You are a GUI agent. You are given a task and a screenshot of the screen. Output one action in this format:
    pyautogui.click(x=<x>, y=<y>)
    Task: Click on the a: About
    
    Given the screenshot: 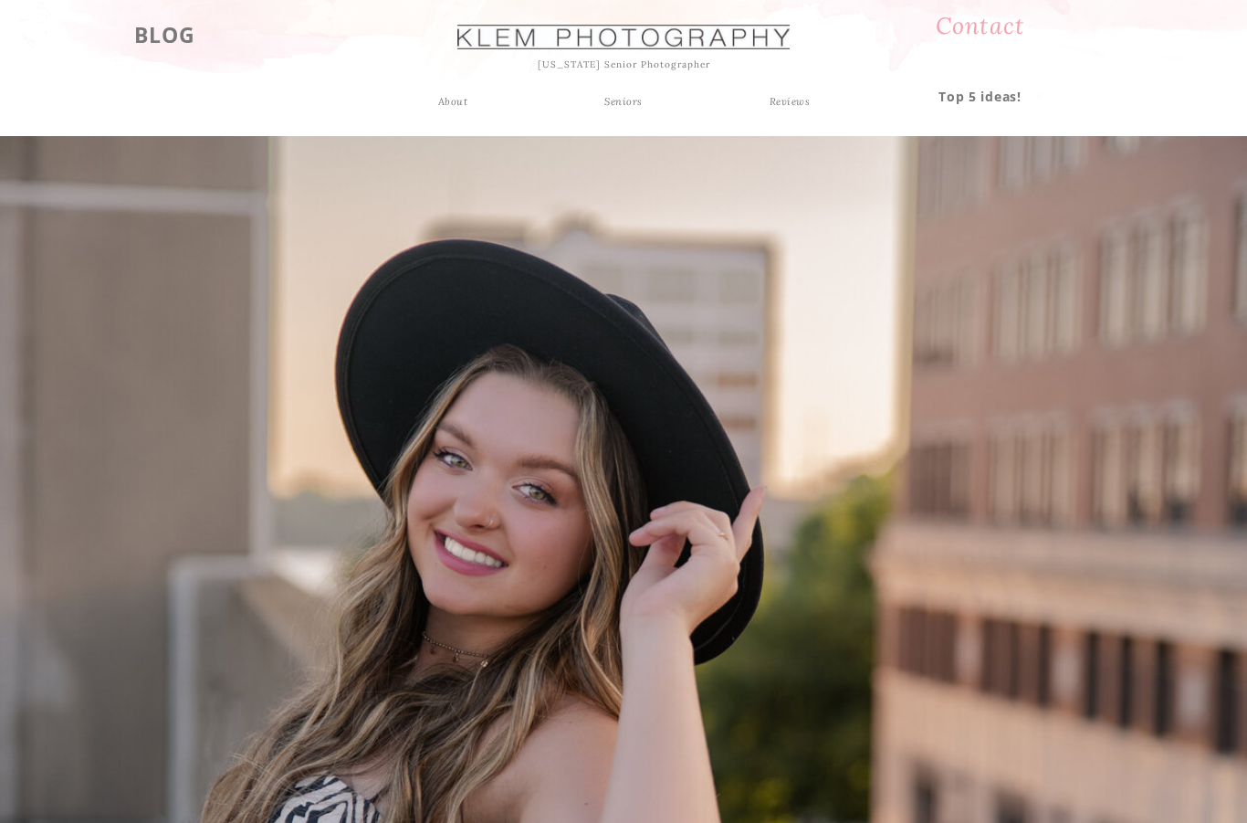 What is the action you would take?
    pyautogui.click(x=453, y=101)
    